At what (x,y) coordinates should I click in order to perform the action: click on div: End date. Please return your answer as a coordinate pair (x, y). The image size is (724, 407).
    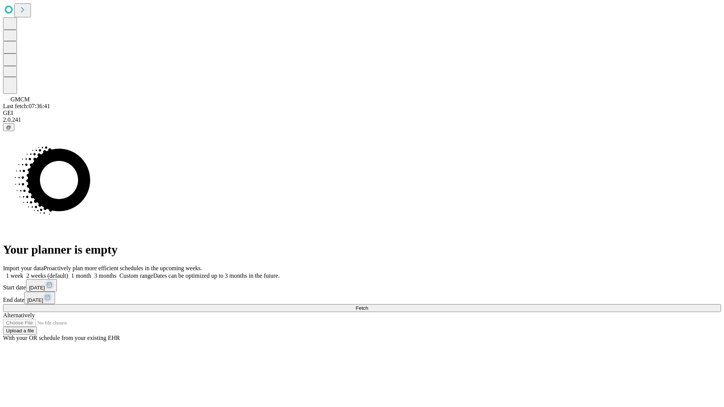
    Looking at the image, I should click on (362, 298).